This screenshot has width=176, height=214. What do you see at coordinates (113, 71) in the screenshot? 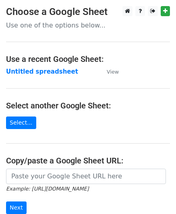
I see `small: View` at bounding box center [113, 71].